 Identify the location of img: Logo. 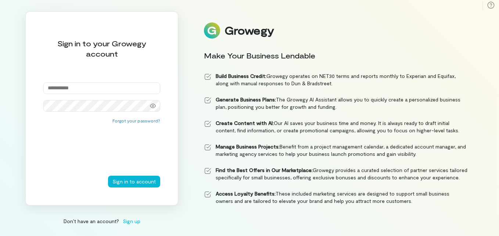
(212, 31).